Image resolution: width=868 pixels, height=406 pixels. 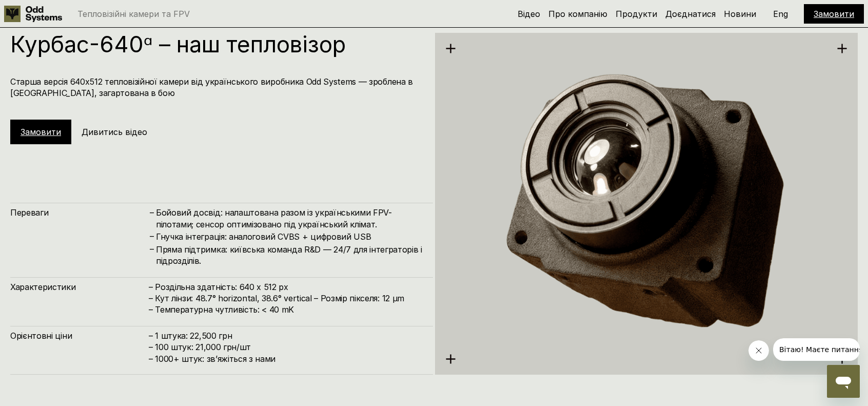 What do you see at coordinates (289, 218) in the screenshot?
I see `h4: Бойовий досвід: налаштована разом із українськими FPV-пілотами; сенсор оптимізовано під українськ...` at bounding box center [289, 218].